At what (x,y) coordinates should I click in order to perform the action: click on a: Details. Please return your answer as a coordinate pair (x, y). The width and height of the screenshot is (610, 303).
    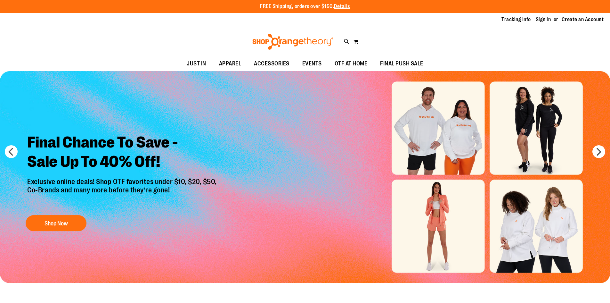
    Looking at the image, I should click on (342, 6).